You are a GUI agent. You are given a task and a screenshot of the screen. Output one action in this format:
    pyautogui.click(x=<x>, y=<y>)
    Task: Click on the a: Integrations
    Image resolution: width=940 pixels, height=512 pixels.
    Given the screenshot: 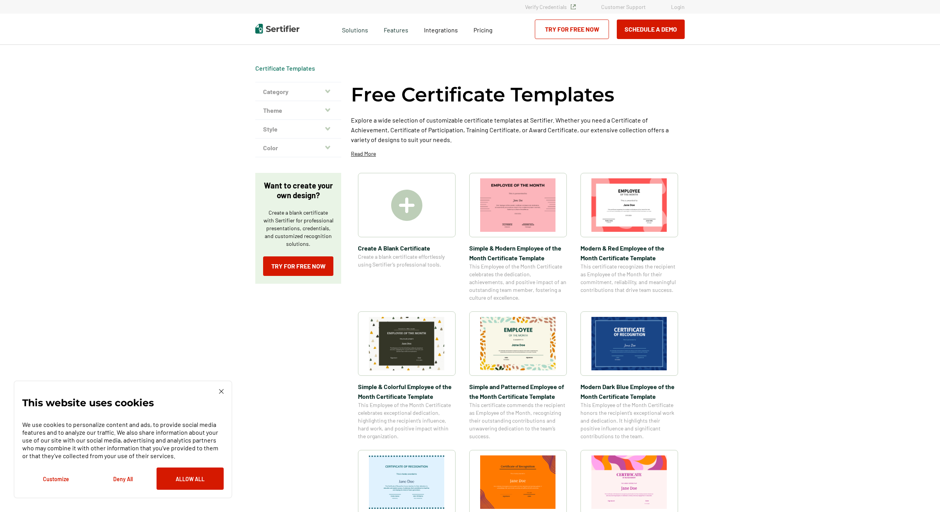 What is the action you would take?
    pyautogui.click(x=441, y=29)
    